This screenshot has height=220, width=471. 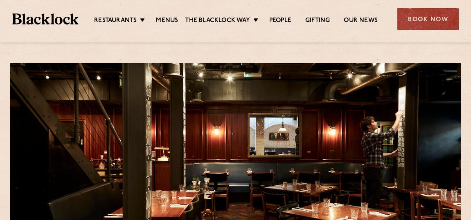 I want to click on a: Menus, so click(x=167, y=21).